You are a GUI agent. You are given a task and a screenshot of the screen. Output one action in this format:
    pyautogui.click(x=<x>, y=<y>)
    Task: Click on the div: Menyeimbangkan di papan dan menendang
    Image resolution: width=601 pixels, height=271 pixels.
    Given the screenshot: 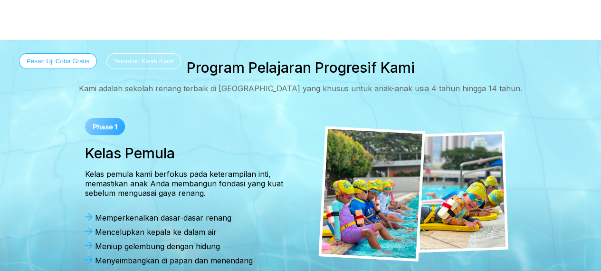 What is the action you would take?
    pyautogui.click(x=188, y=260)
    